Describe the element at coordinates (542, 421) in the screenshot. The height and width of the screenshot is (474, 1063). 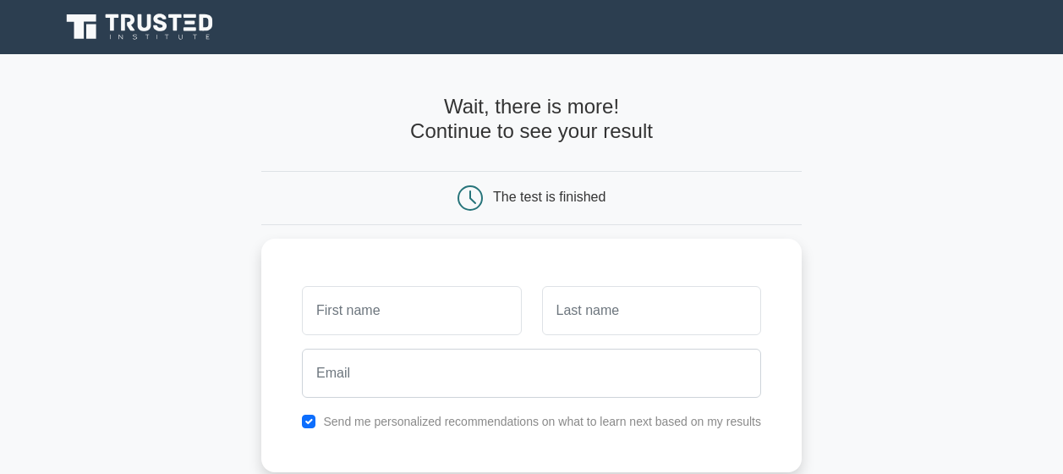
I see `label: Send me personalized recommendations on what to learn next based on my results` at that location.